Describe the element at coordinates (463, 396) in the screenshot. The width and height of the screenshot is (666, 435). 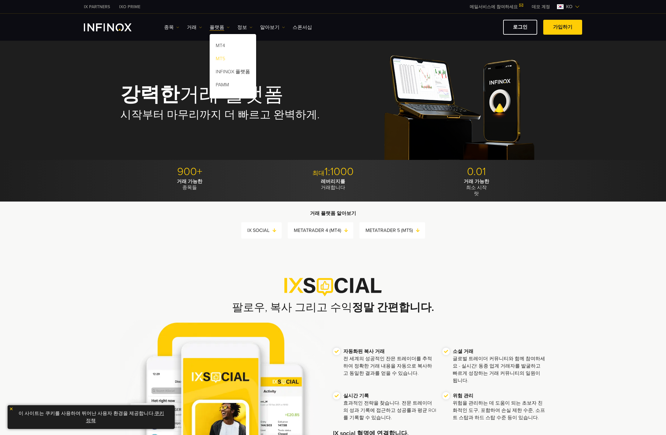
I see `strong: 위험 관리` at that location.